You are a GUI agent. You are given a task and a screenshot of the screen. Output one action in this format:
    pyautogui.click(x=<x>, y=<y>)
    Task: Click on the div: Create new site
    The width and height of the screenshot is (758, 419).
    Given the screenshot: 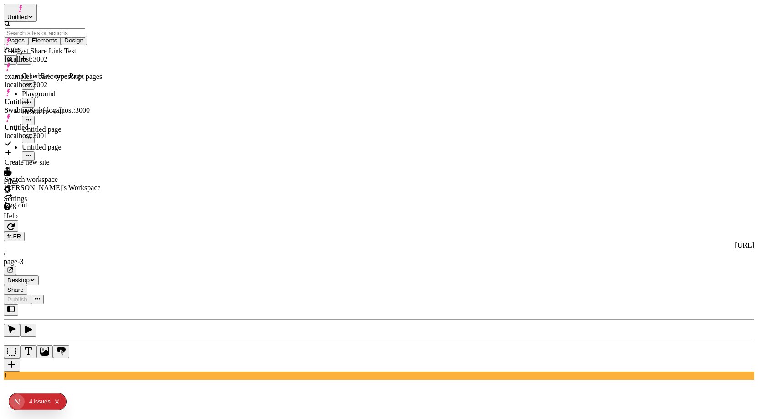 What is the action you would take?
    pyautogui.click(x=53, y=162)
    